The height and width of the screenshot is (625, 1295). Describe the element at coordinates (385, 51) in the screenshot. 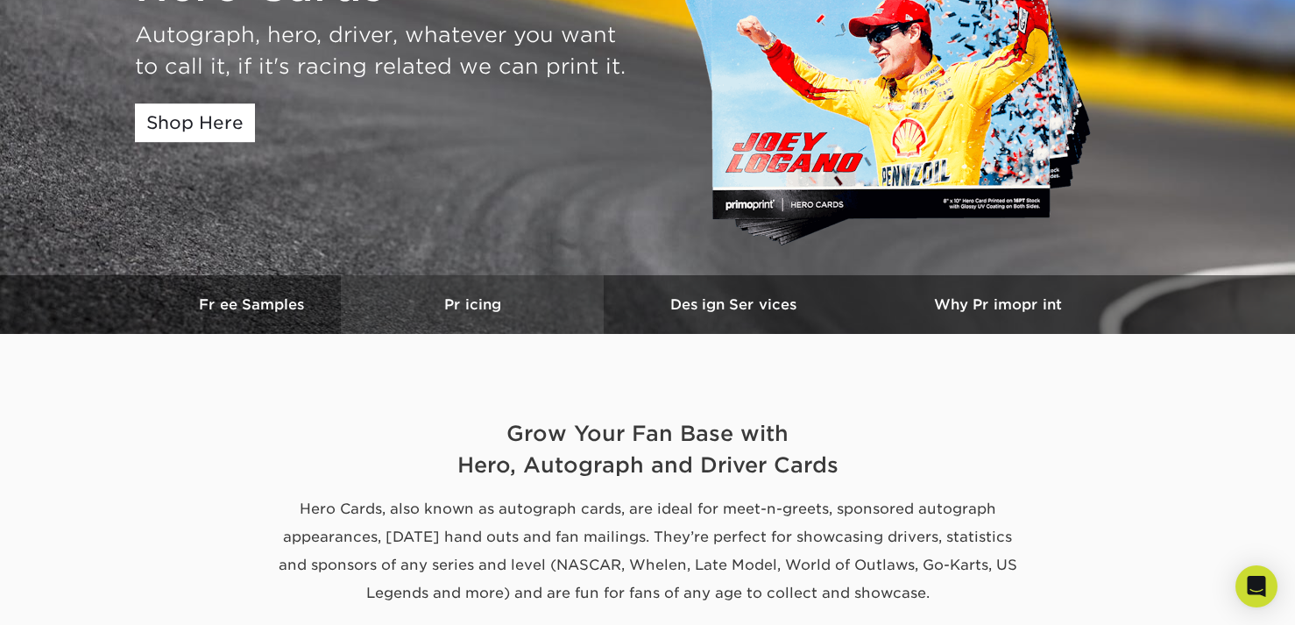

I see `div: Autograph, hero, driver, whatever you want to call it, if it's racing related we can print it.` at that location.